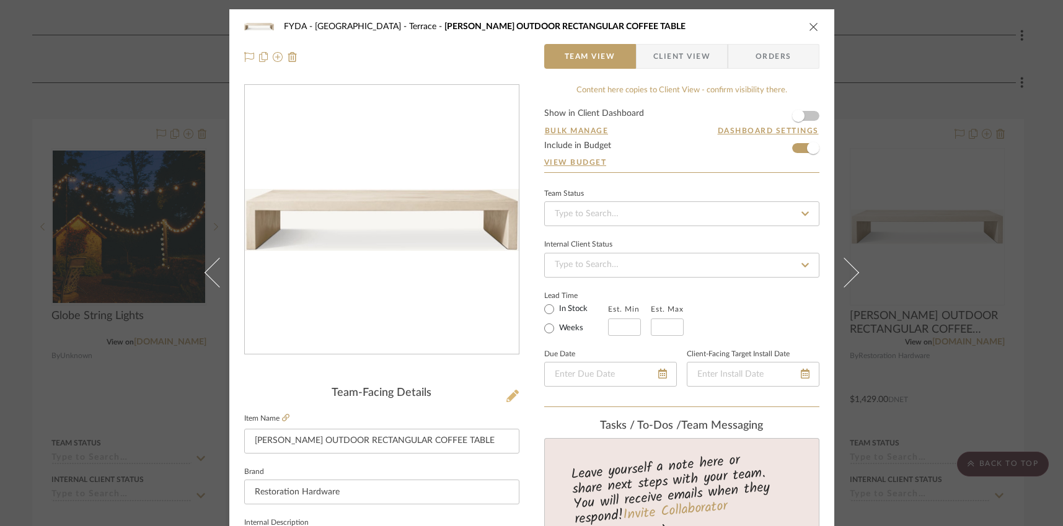  Describe the element at coordinates (572, 309) in the screenshot. I see `label: In Stock` at that location.